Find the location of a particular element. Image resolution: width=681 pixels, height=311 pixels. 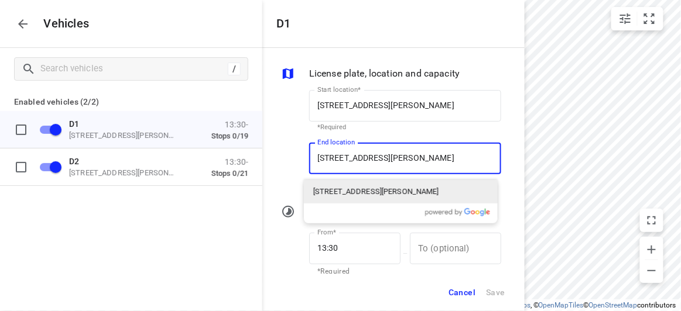

p: Stops 0/19 is located at coordinates (230, 136).